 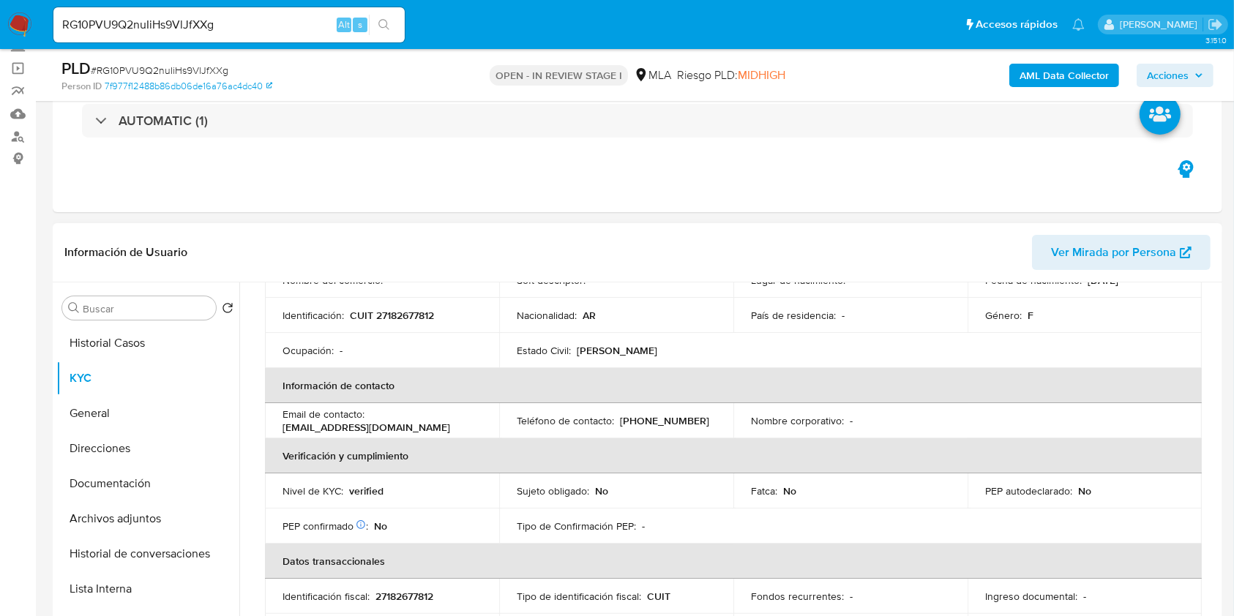 What do you see at coordinates (659, 597) in the screenshot?
I see `p: CUIT` at bounding box center [659, 597].